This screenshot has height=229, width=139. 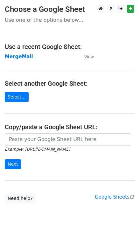 What do you see at coordinates (20, 198) in the screenshot?
I see `a: Need help?` at bounding box center [20, 198].